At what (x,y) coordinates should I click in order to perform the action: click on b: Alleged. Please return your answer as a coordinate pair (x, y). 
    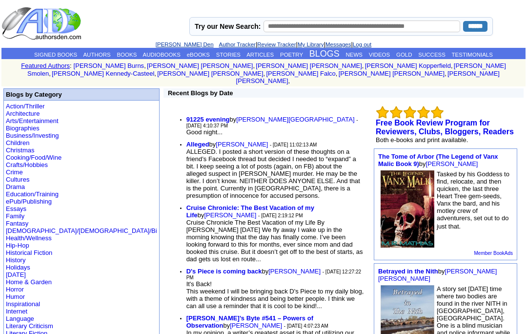
    Looking at the image, I should click on (198, 144).